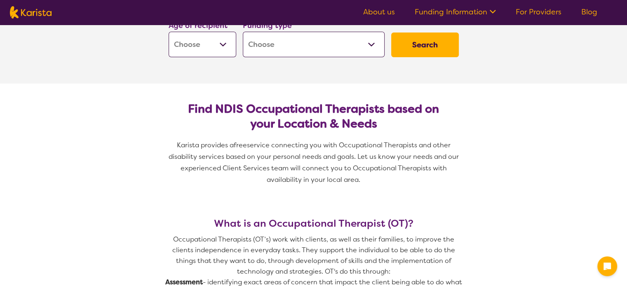 The width and height of the screenshot is (627, 286). What do you see at coordinates (205, 145) in the screenshot?
I see `span: Karista provides a` at bounding box center [205, 145].